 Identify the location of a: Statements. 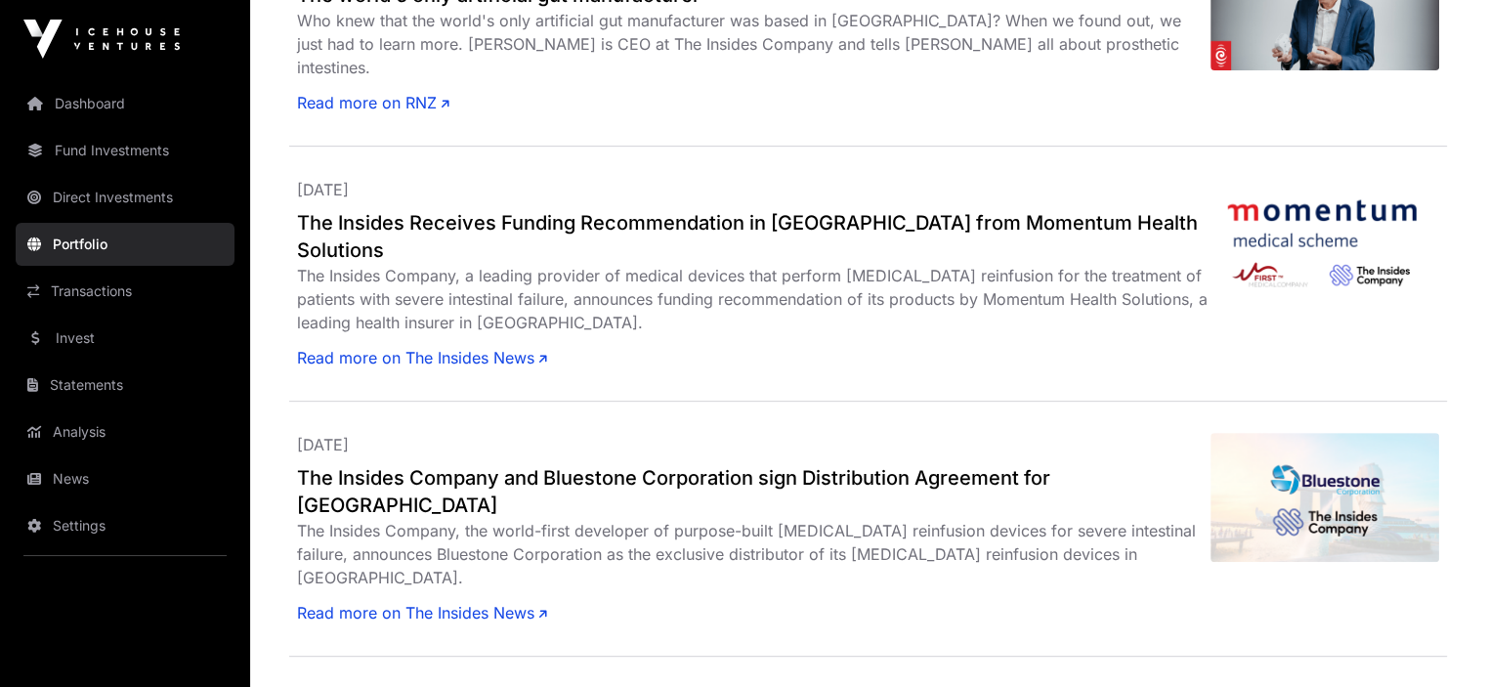
(125, 385).